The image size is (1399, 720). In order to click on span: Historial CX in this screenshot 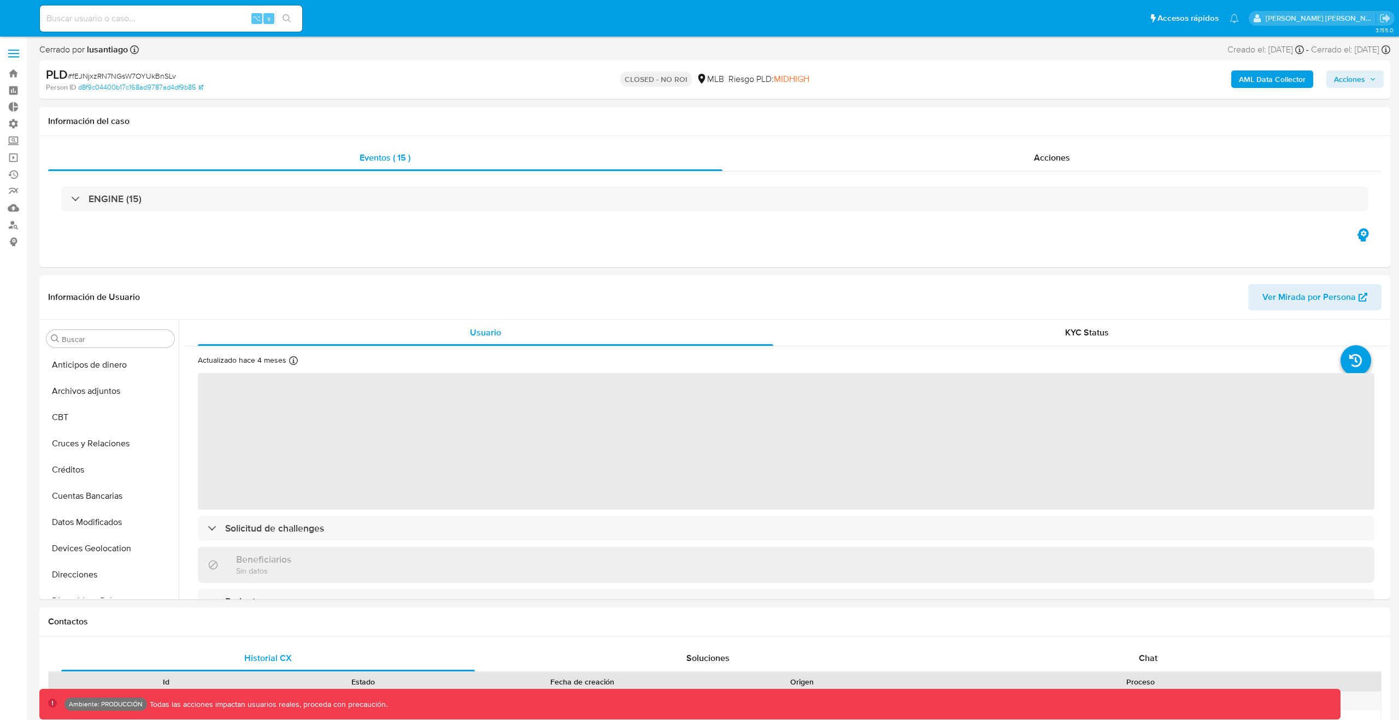, I will do `click(268, 658)`.